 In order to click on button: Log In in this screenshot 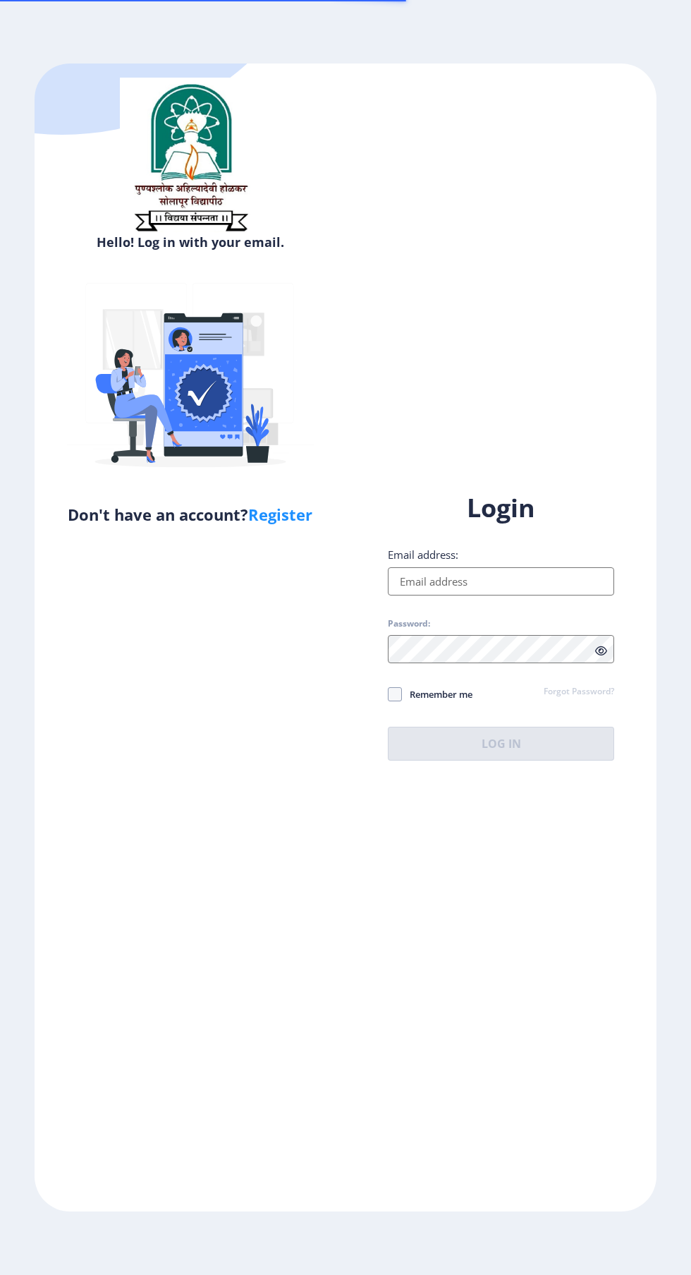, I will do `click(501, 744)`.